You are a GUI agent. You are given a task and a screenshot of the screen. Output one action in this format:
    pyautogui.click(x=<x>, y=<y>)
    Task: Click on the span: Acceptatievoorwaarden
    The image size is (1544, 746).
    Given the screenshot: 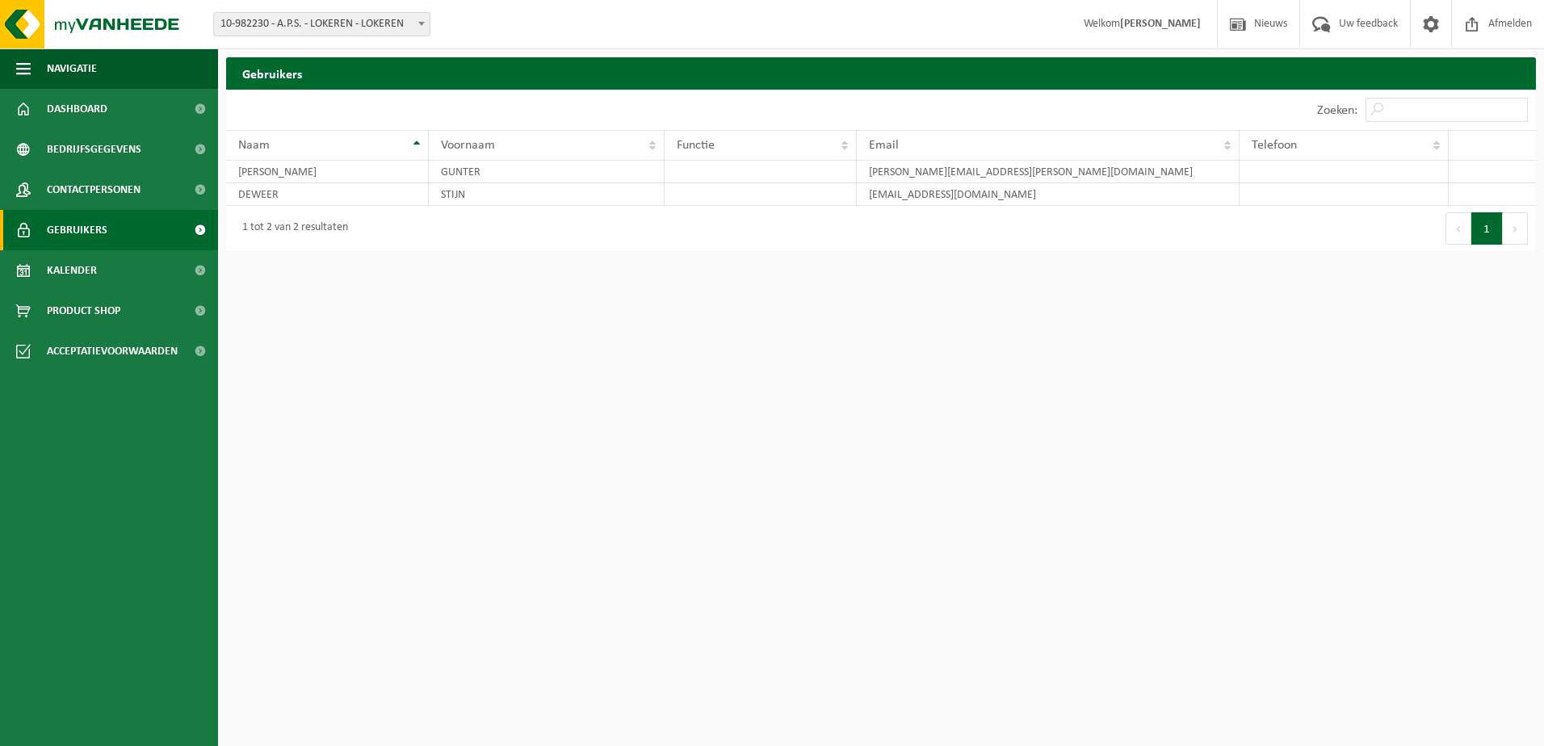 What is the action you would take?
    pyautogui.click(x=112, y=351)
    